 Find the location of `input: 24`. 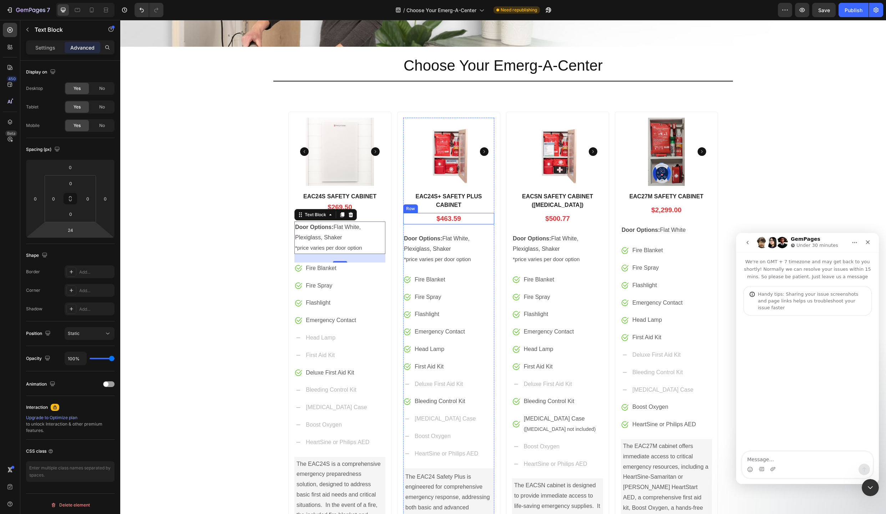

input: 24 is located at coordinates (70, 230).